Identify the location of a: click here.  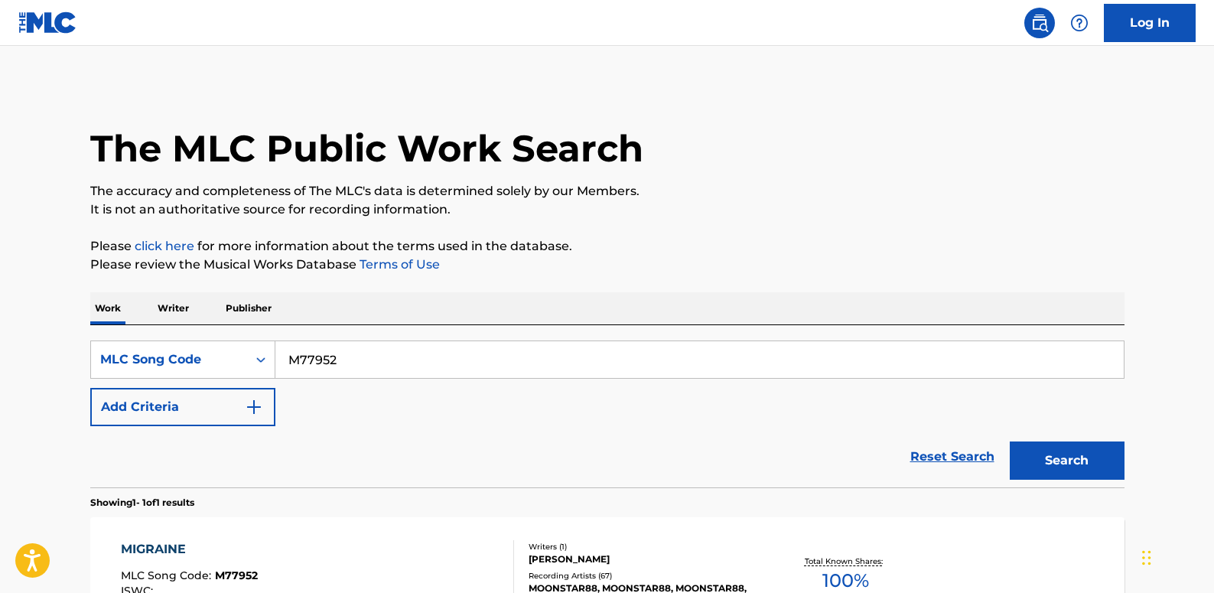
(164, 246).